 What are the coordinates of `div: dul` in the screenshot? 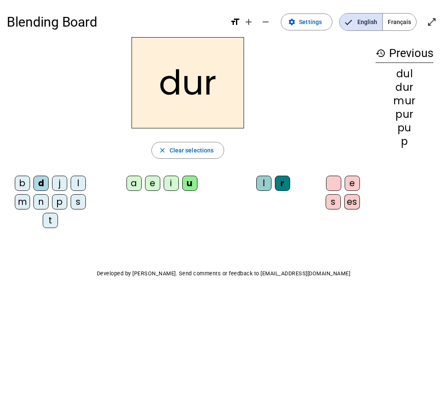 It's located at (404, 74).